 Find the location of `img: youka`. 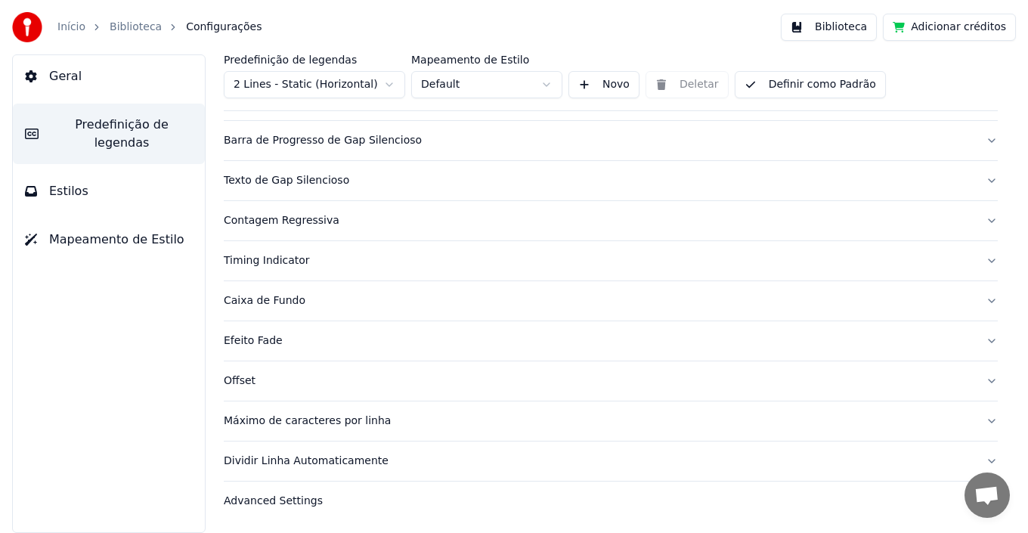

img: youka is located at coordinates (27, 27).